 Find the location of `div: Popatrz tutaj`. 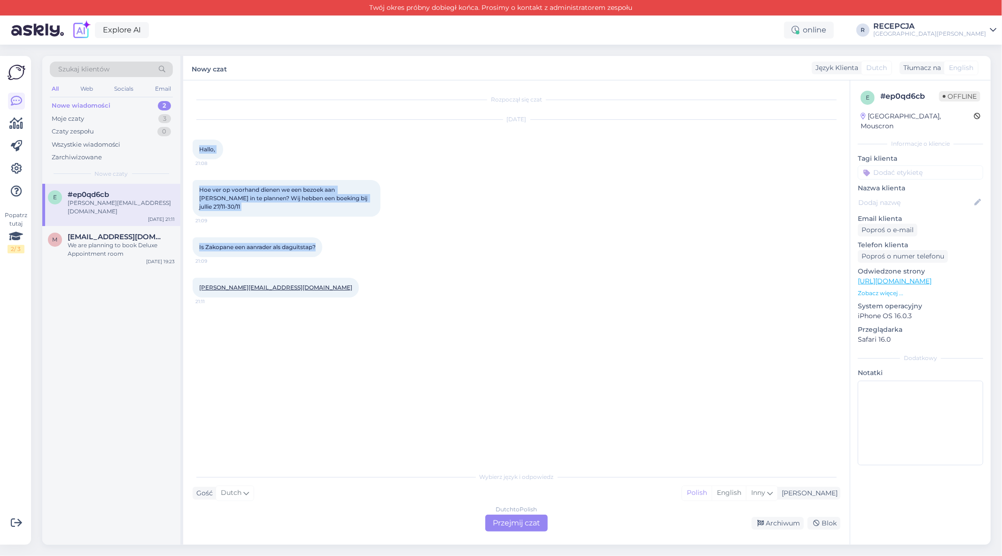

div: Popatrz tutaj is located at coordinates (16, 232).